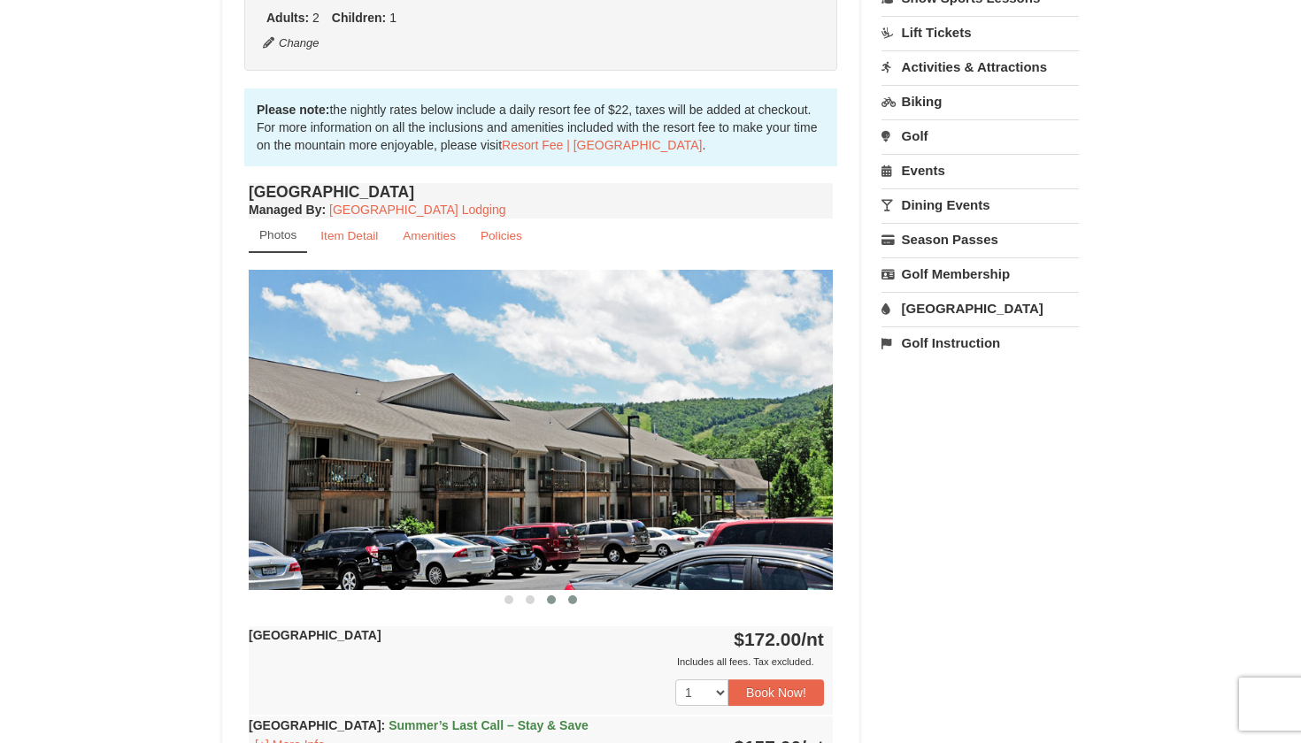  I want to click on small: Amenities, so click(429, 235).